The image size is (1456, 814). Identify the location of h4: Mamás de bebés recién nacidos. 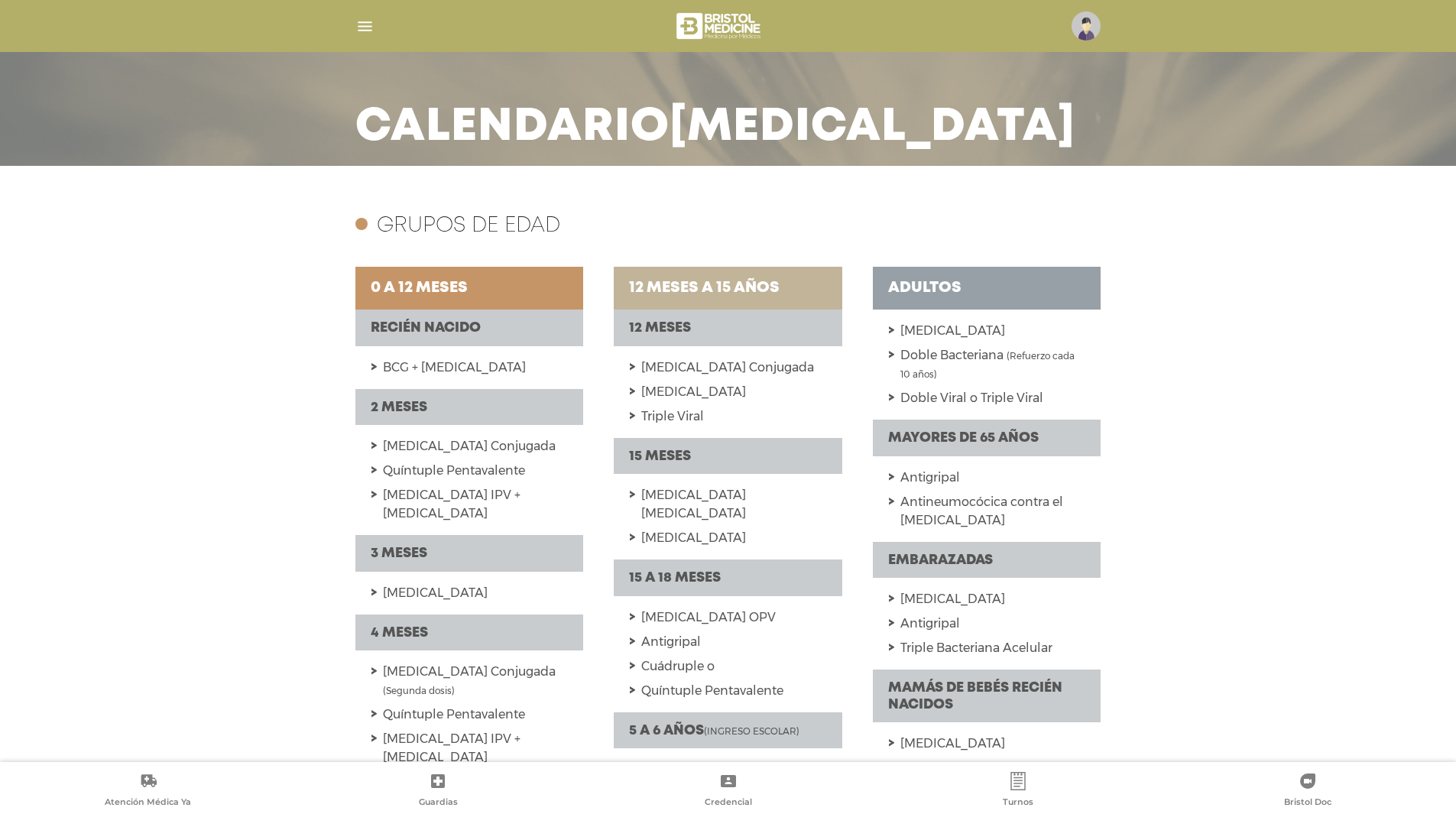
(987, 695).